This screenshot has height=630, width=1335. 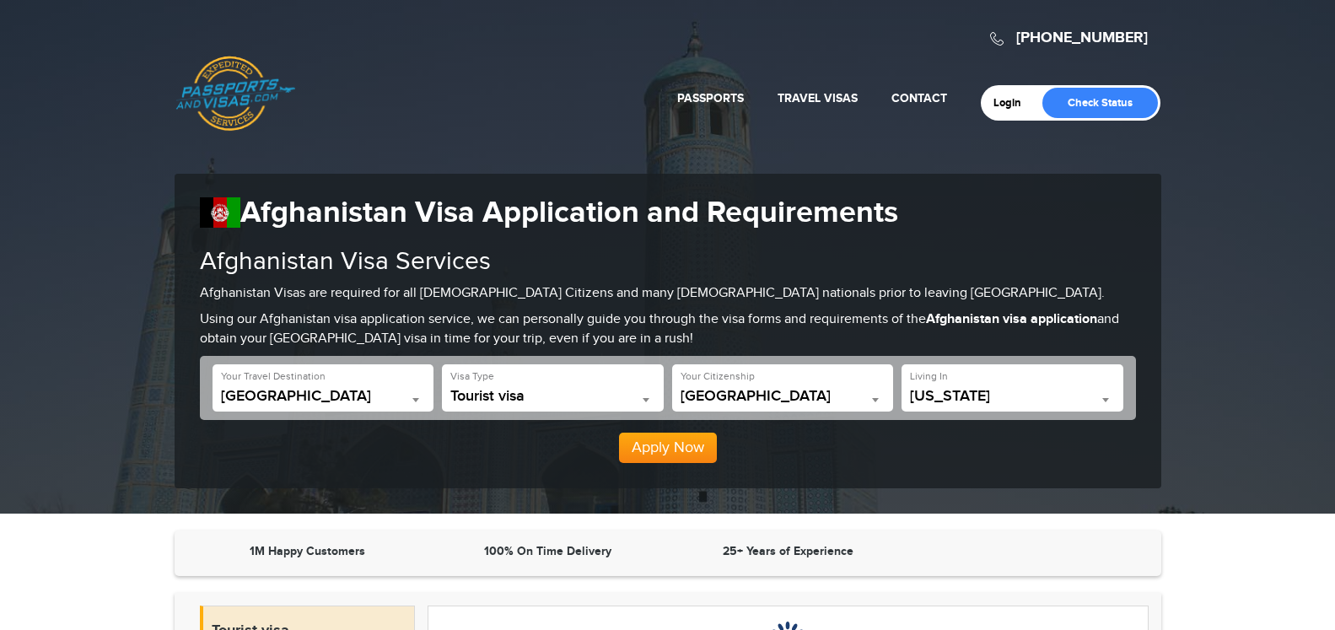 I want to click on p: Using our Afghanistan visa application service, we can personally guide you through the visa form..., so click(x=668, y=330).